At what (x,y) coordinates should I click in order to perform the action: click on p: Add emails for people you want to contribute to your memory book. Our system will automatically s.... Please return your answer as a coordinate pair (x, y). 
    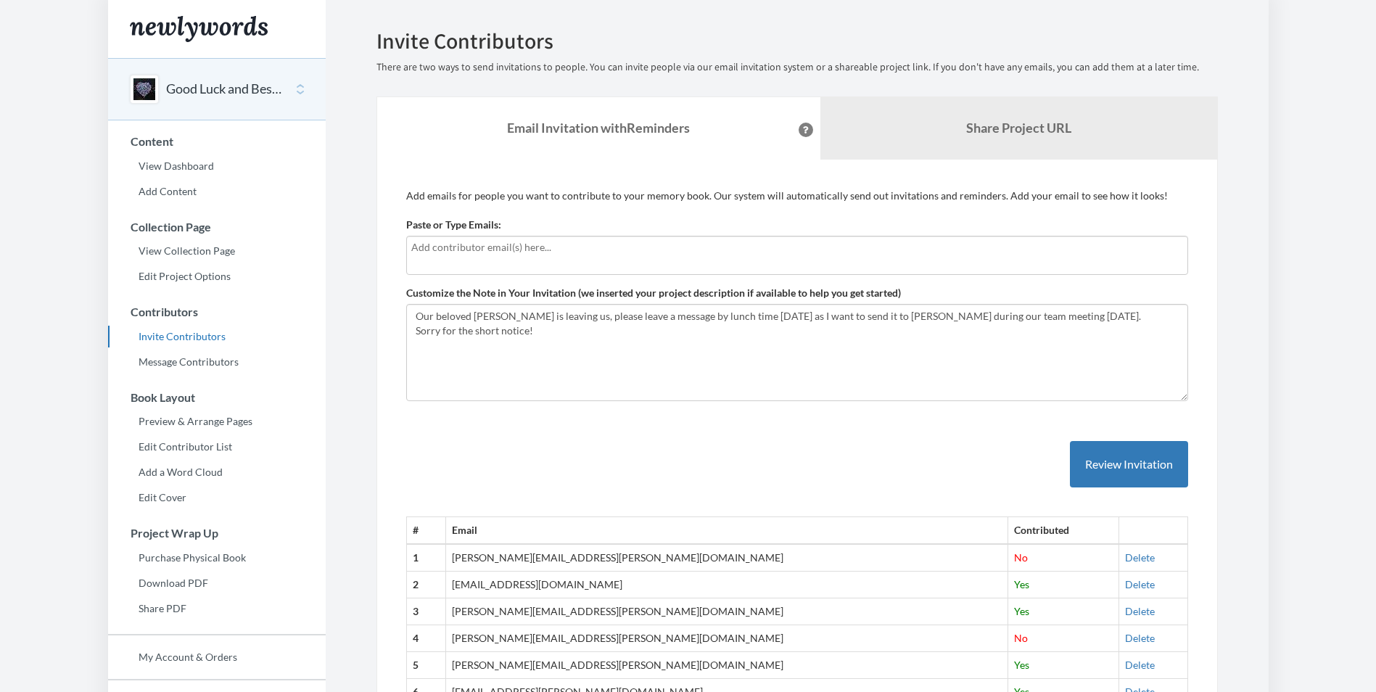
    Looking at the image, I should click on (797, 196).